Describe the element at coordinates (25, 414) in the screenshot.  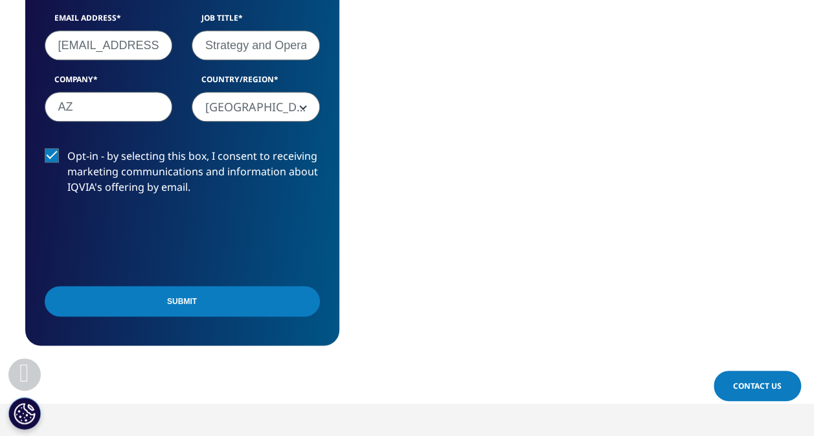
I see `button: Cookie Settings` at that location.